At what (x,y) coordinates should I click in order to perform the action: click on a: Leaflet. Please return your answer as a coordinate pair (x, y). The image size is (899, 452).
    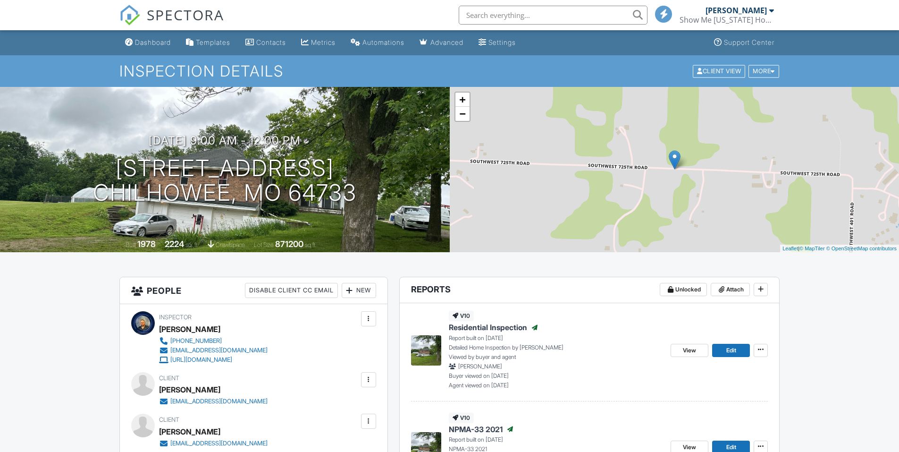
    Looking at the image, I should click on (790, 248).